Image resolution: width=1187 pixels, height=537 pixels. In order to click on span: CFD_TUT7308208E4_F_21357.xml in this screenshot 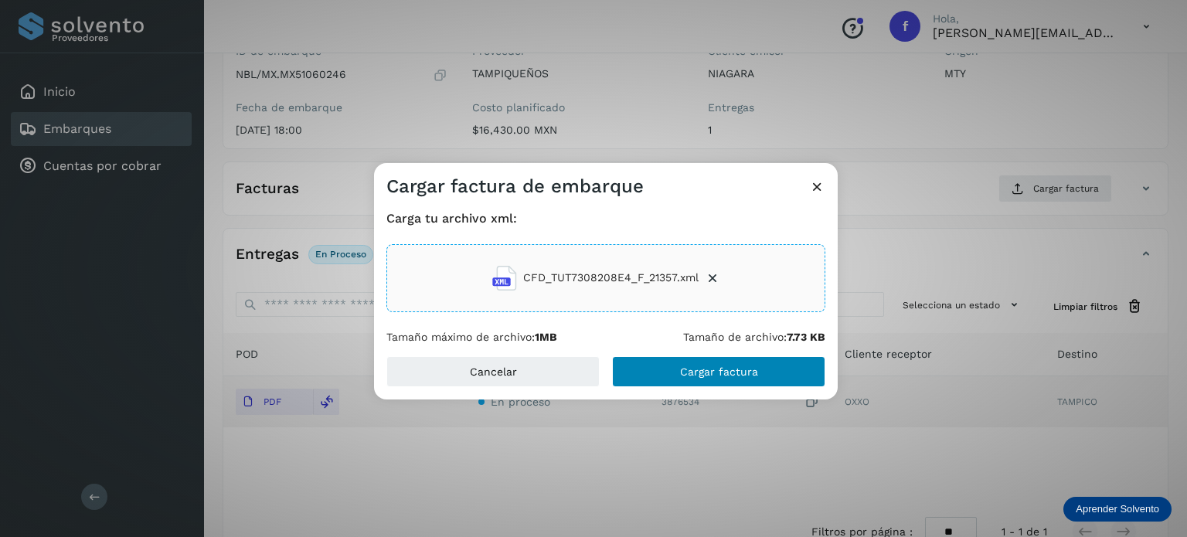, I will do `click(611, 277)`.